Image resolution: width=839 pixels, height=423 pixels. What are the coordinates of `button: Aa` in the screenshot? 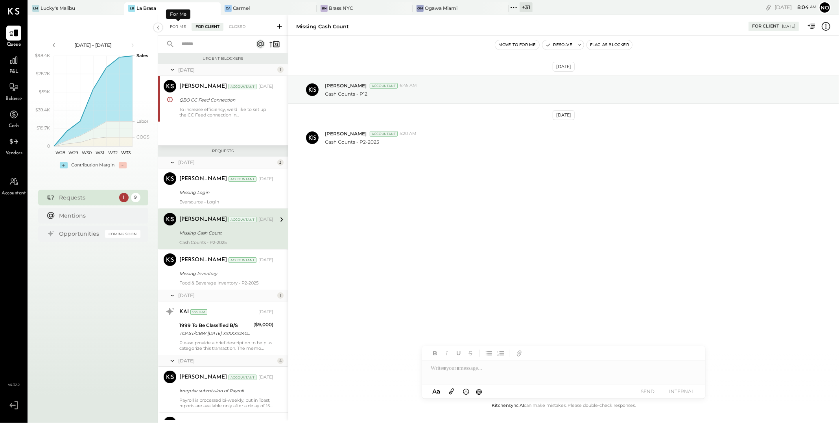 It's located at (436, 391).